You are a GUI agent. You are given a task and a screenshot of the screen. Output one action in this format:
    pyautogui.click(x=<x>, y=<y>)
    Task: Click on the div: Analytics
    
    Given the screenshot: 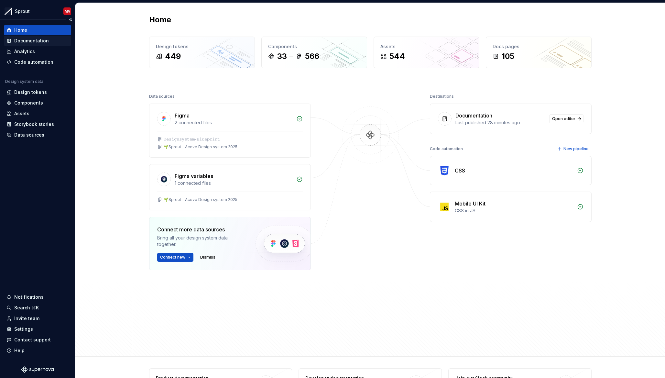 What is the action you would take?
    pyautogui.click(x=25, y=51)
    